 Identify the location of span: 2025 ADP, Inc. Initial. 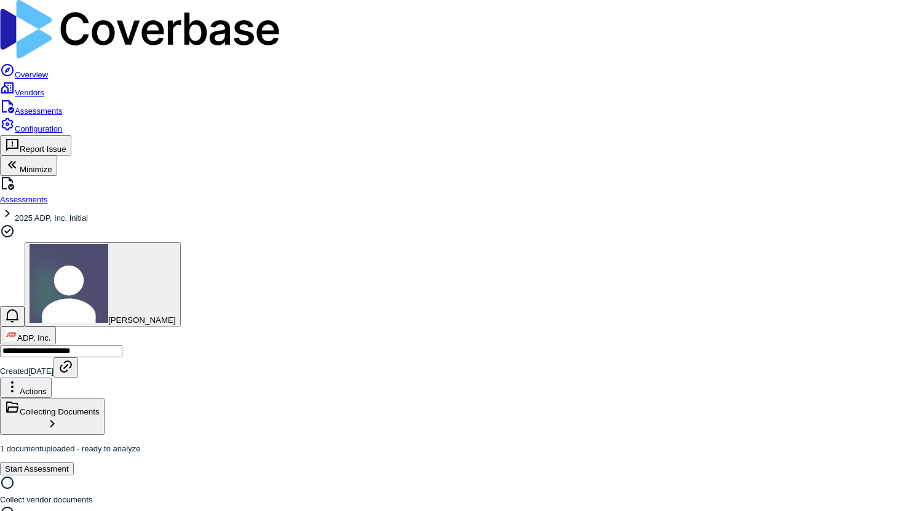
(51, 218).